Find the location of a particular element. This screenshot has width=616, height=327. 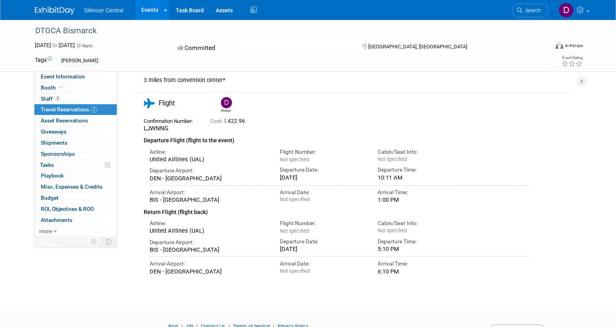

a: Shipments is located at coordinates (76, 143).